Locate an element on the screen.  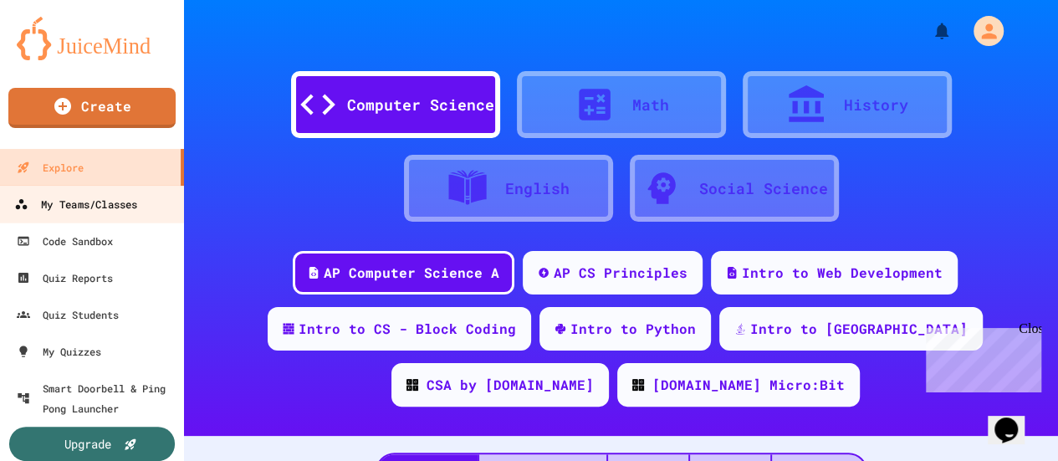
div: Quiz Reports is located at coordinates (64, 278).